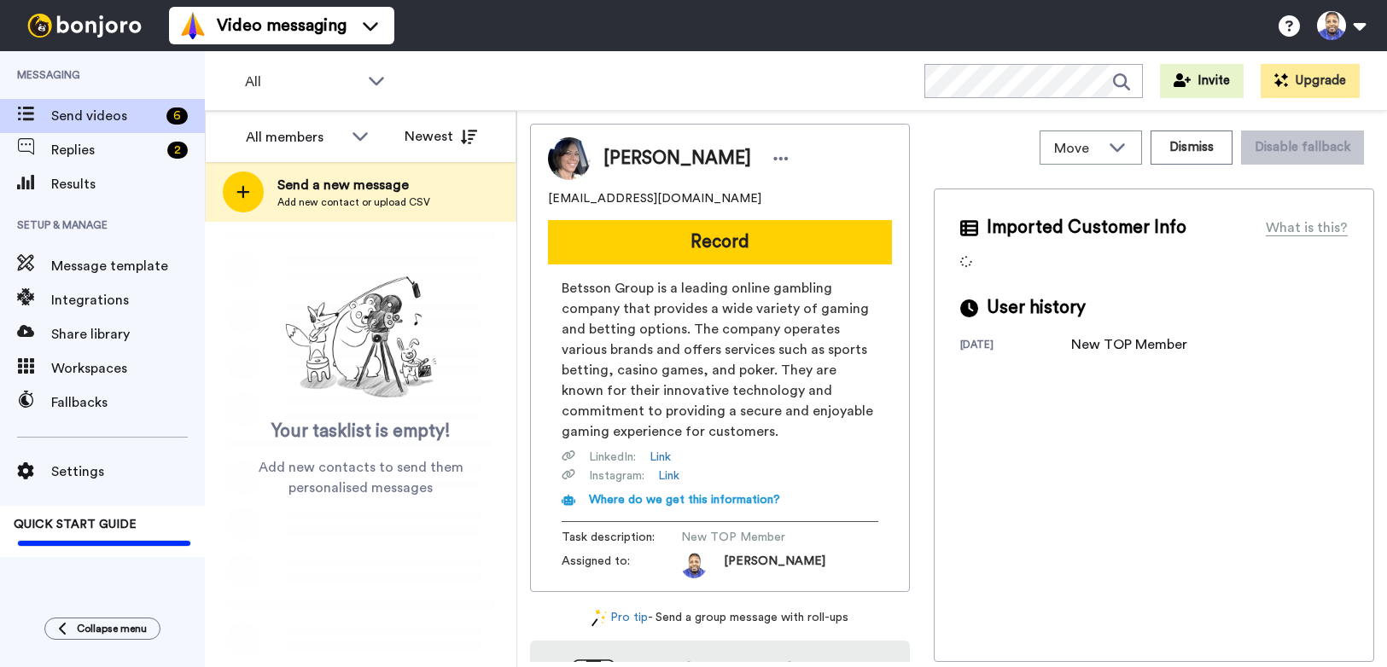  Describe the element at coordinates (569, 159) in the screenshot. I see `img: Image of Tatiana Martina` at that location.